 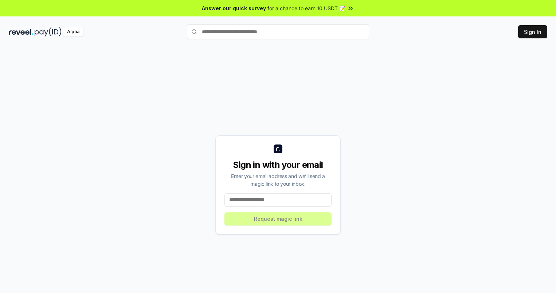 What do you see at coordinates (21, 32) in the screenshot?
I see `img: reveel_dark` at bounding box center [21, 32].